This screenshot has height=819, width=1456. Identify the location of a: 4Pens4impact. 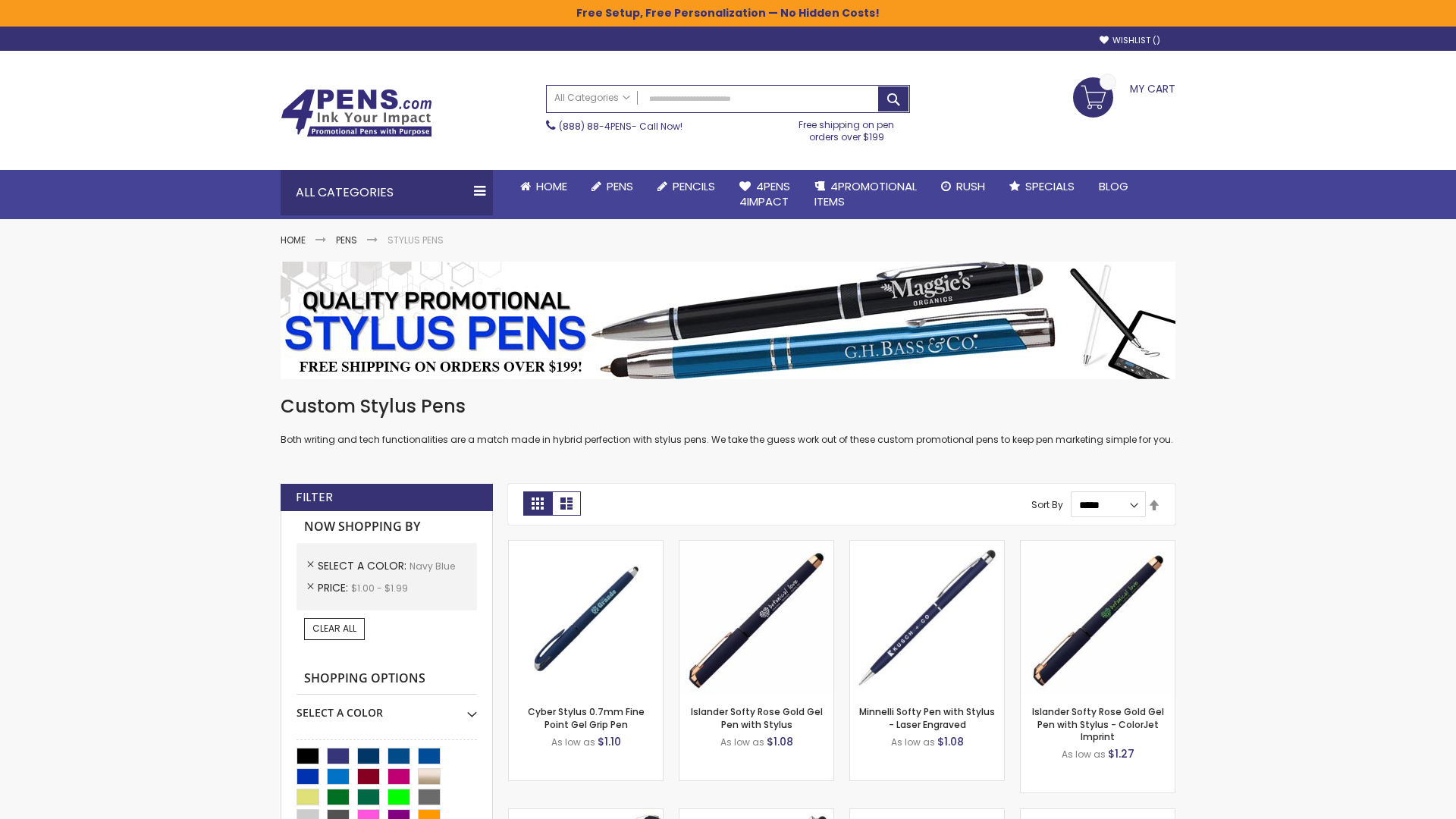
(764, 194).